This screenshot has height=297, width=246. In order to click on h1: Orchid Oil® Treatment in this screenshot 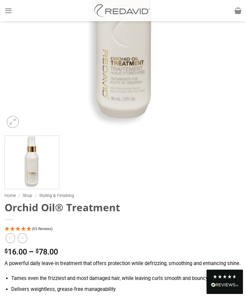, I will do `click(123, 207)`.